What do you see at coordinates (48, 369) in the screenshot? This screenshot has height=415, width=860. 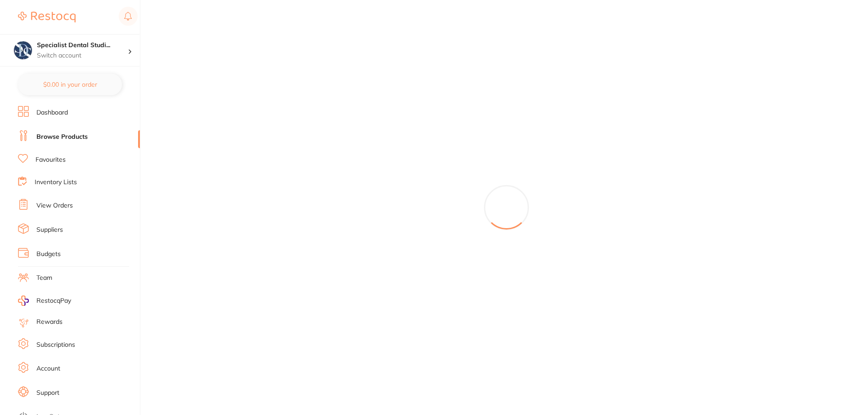 I see `a: Account` at bounding box center [48, 369].